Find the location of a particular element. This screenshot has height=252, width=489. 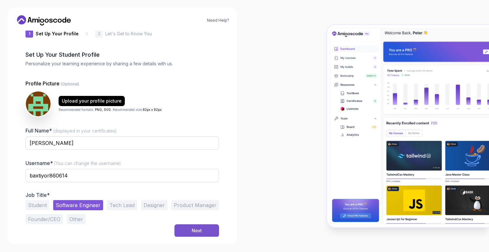

p: Job Title* is located at coordinates (122, 195).